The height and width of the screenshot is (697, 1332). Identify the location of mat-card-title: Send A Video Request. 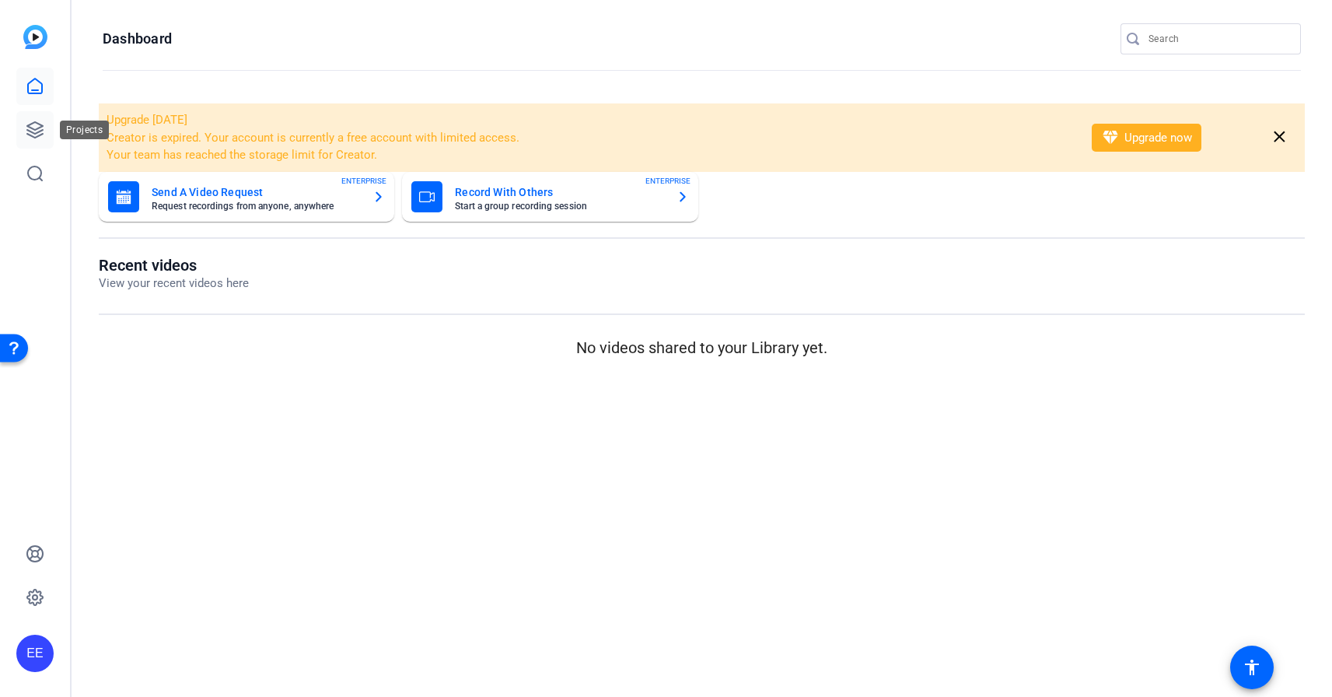
(256, 192).